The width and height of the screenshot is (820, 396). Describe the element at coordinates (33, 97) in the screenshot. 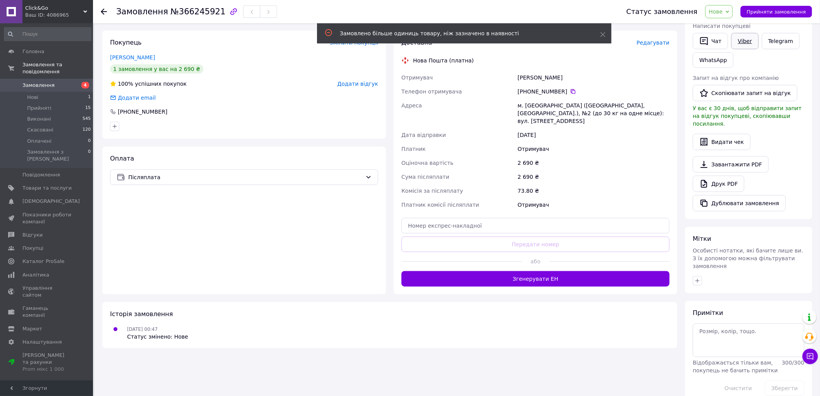

I see `span: Нові` at that location.